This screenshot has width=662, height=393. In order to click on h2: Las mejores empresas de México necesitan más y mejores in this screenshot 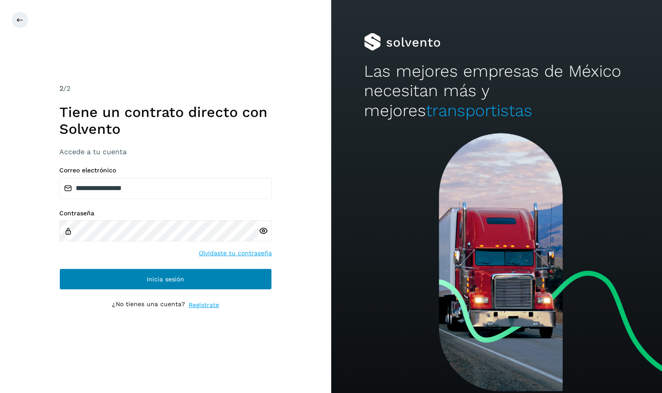, I will do `click(497, 91)`.